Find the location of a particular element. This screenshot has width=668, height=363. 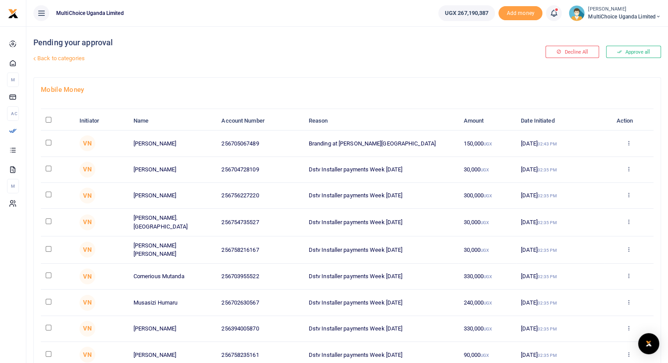

h4: Mobile Money is located at coordinates (347, 90).